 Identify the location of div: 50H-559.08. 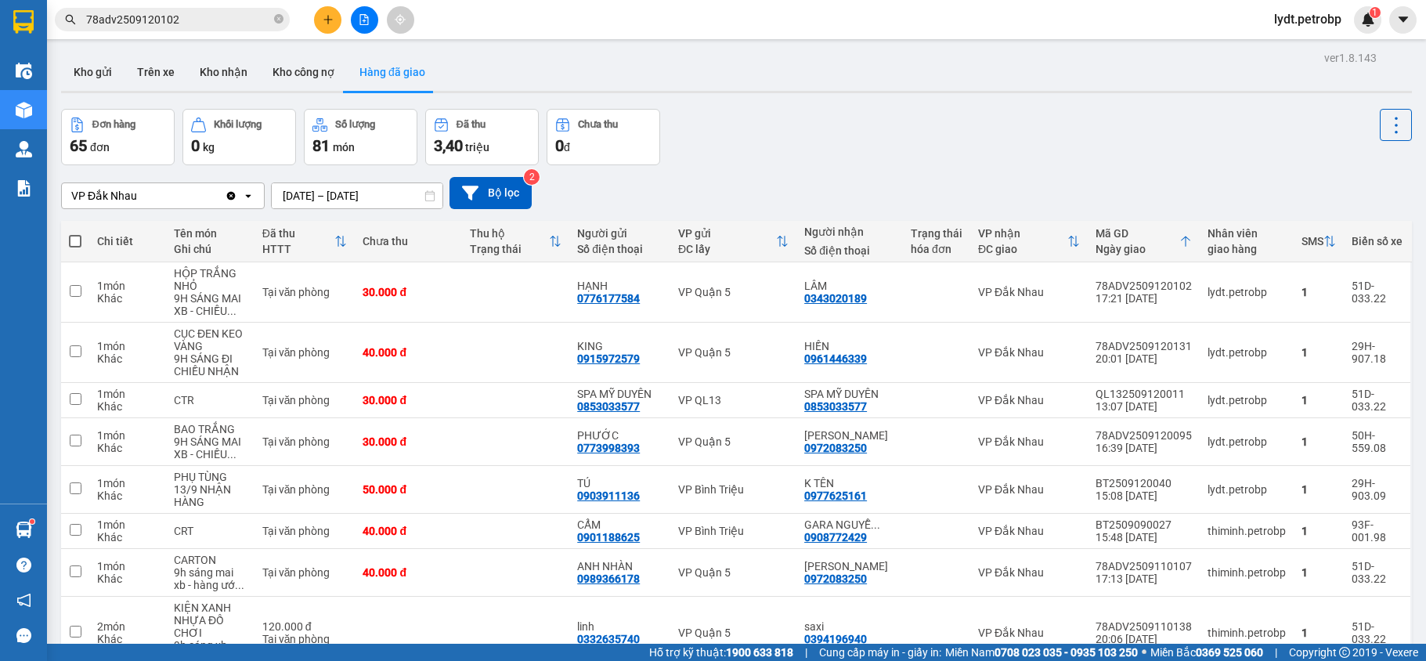
(1377, 442).